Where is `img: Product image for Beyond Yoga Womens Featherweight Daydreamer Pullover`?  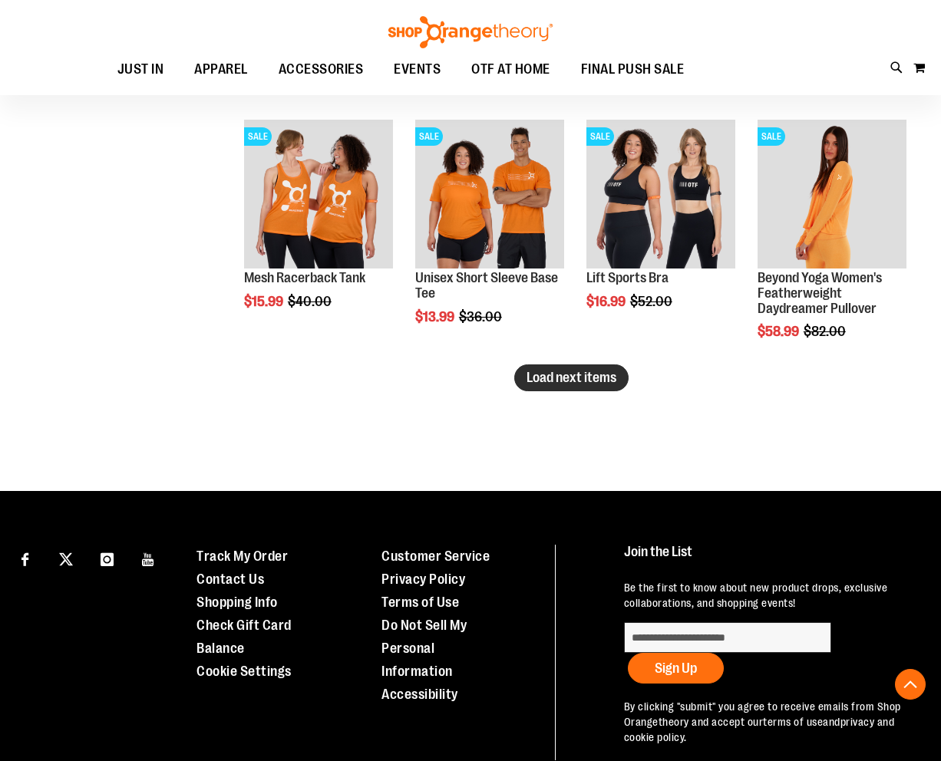
img: Product image for Beyond Yoga Womens Featherweight Daydreamer Pullover is located at coordinates (832, 194).